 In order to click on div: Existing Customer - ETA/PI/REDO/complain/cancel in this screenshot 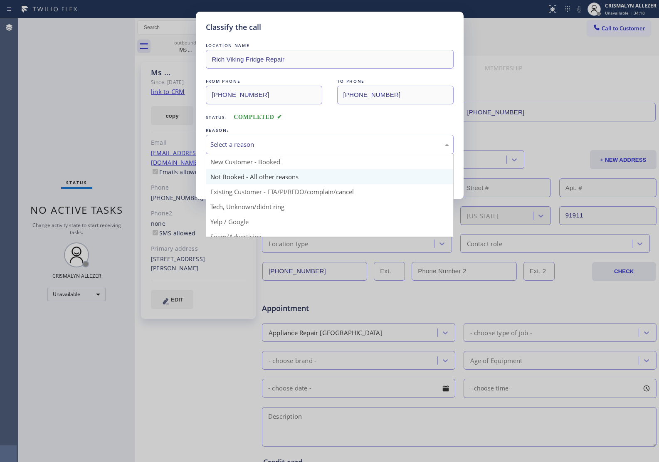, I will do `click(330, 192)`.